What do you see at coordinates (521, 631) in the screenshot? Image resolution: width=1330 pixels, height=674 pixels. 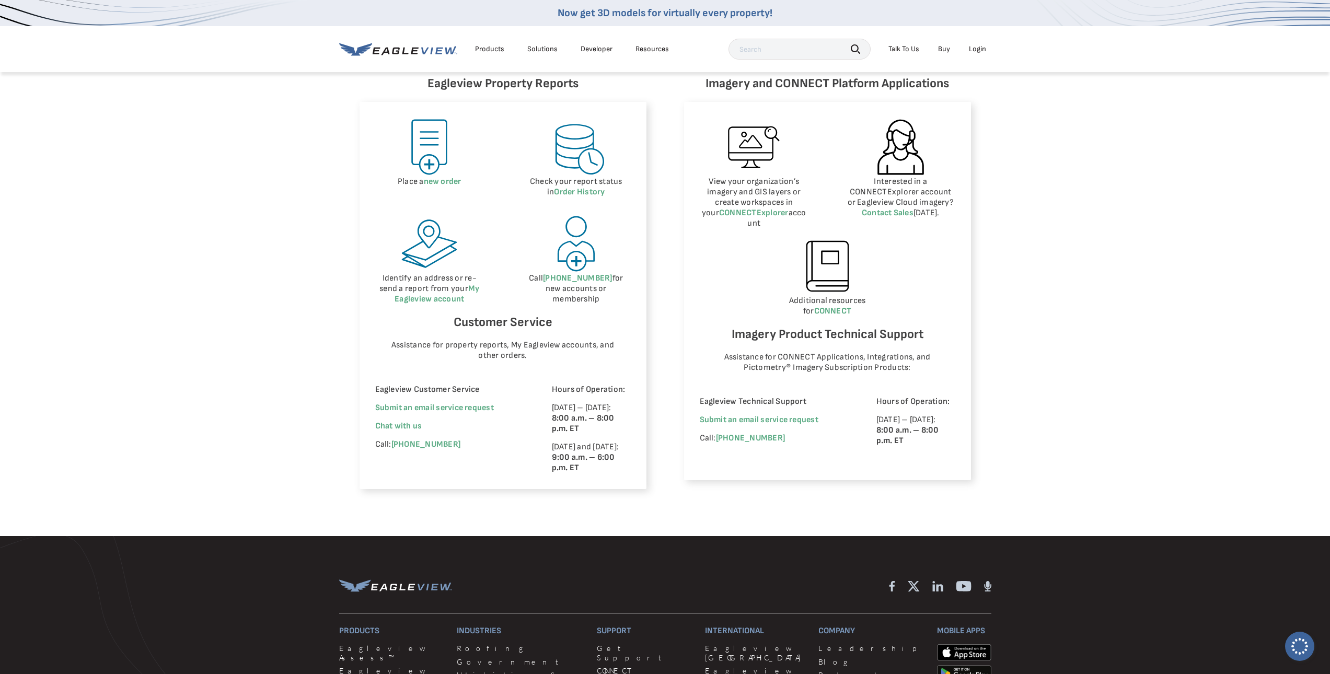 I see `h3: Industries` at bounding box center [521, 631].